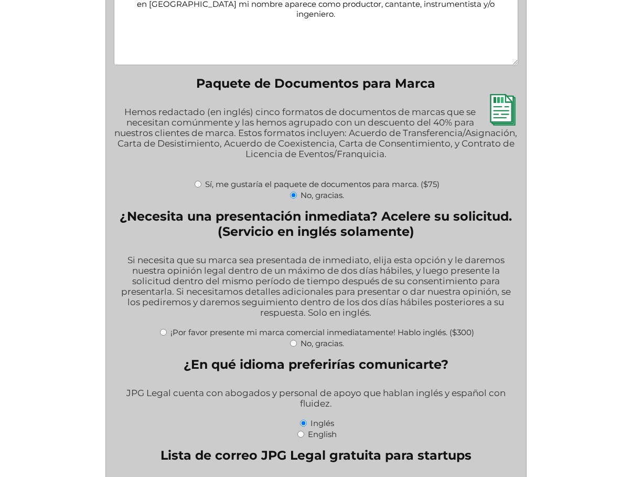 The width and height of the screenshot is (632, 477). I want to click on legend: Lista de correo JPG Legal gratuita para startups, so click(316, 455).